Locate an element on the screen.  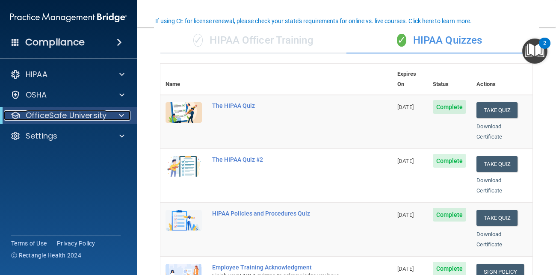
a: OSHA is located at coordinates (67, 95).